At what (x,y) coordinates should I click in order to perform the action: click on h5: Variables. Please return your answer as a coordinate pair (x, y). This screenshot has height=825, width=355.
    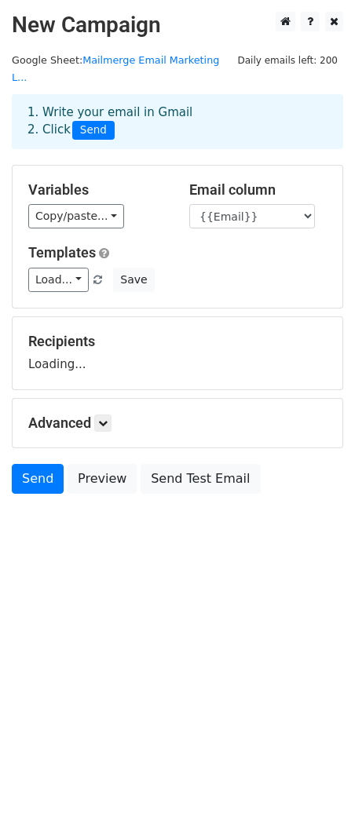
    Looking at the image, I should click on (97, 190).